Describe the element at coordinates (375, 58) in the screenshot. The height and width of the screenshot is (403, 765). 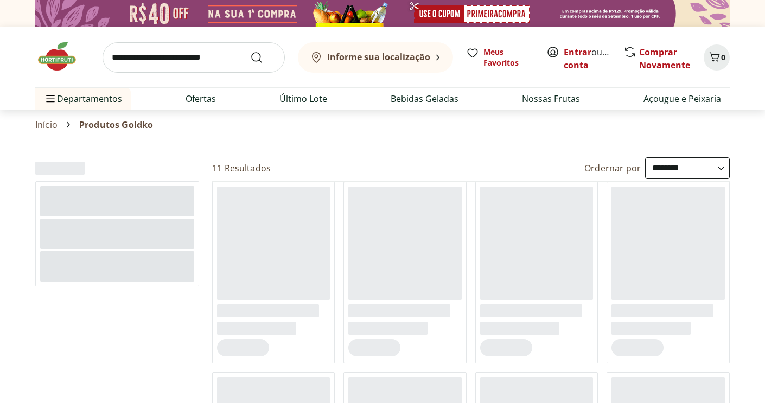
I see `button: Informe sua localização` at that location.